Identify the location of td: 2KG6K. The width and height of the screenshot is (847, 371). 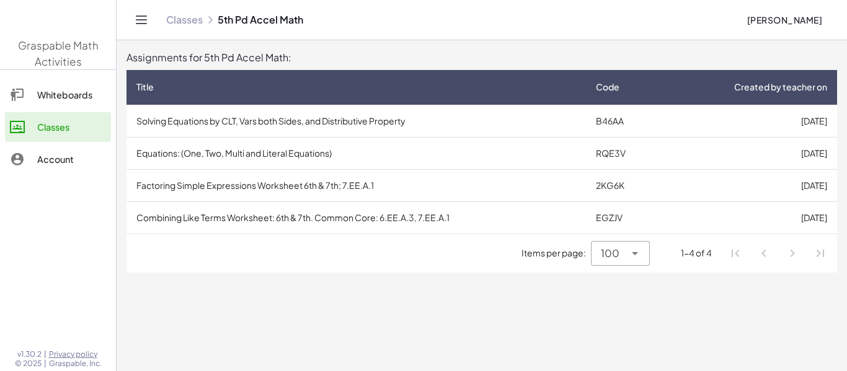
(624, 185).